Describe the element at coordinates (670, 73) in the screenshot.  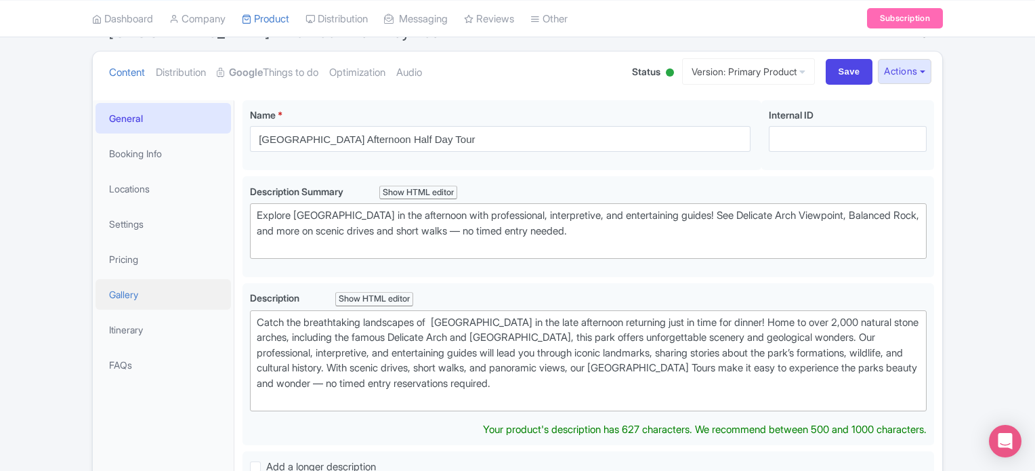
I see `div: Active` at that location.